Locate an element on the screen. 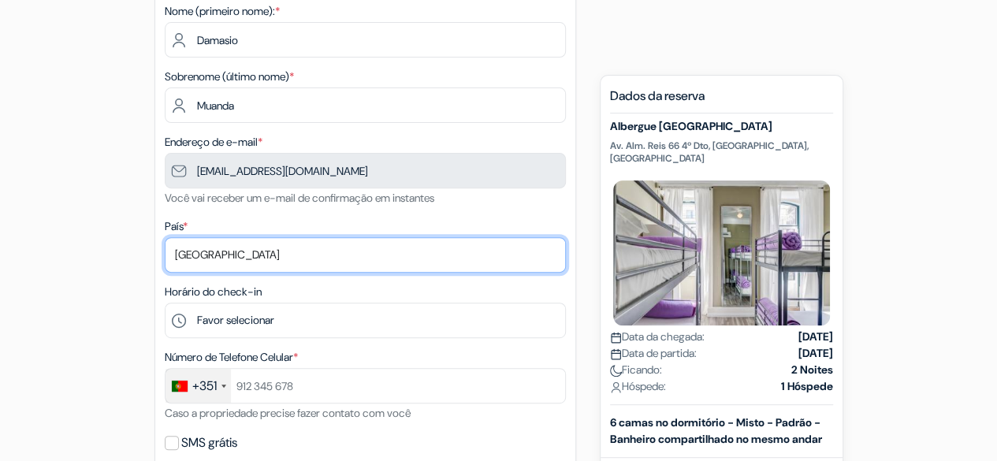 The image size is (997, 461). span: Hóspede: is located at coordinates (637, 386).